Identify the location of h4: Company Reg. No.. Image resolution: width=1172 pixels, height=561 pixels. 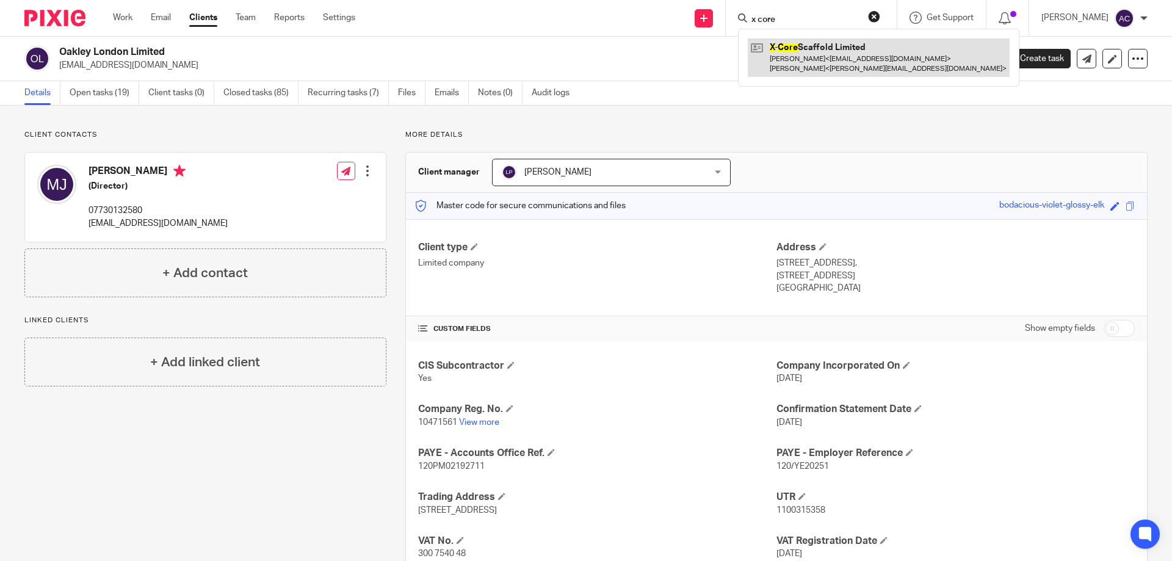
(597, 409).